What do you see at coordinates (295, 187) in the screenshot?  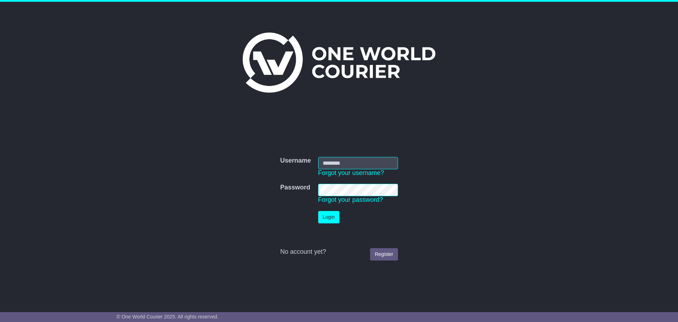 I see `label: Password` at bounding box center [295, 187].